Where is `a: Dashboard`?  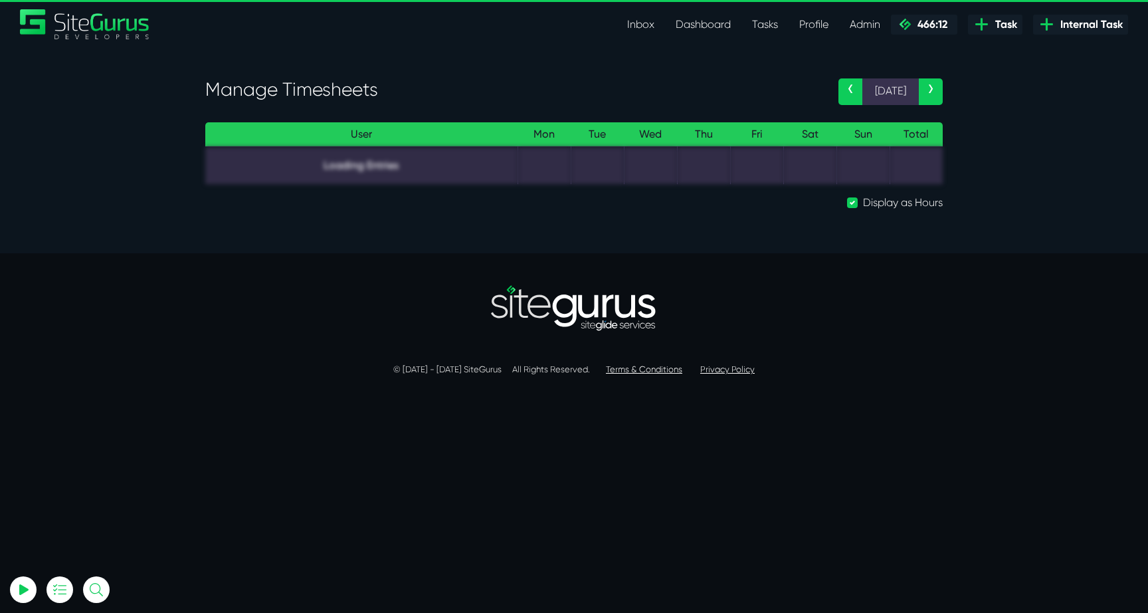
a: Dashboard is located at coordinates (703, 25).